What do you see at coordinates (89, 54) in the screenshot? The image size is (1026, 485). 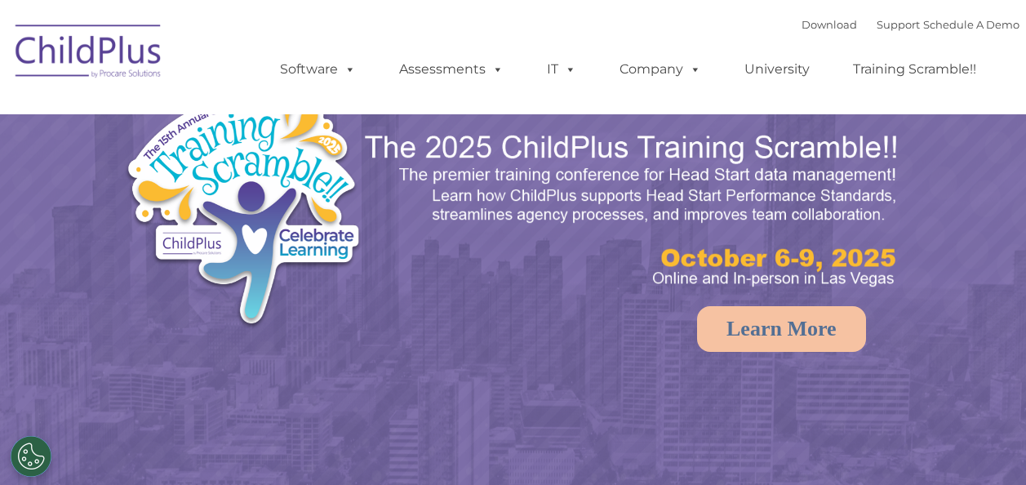 I see `img: ChildPlus by Procare Solutions` at bounding box center [89, 54].